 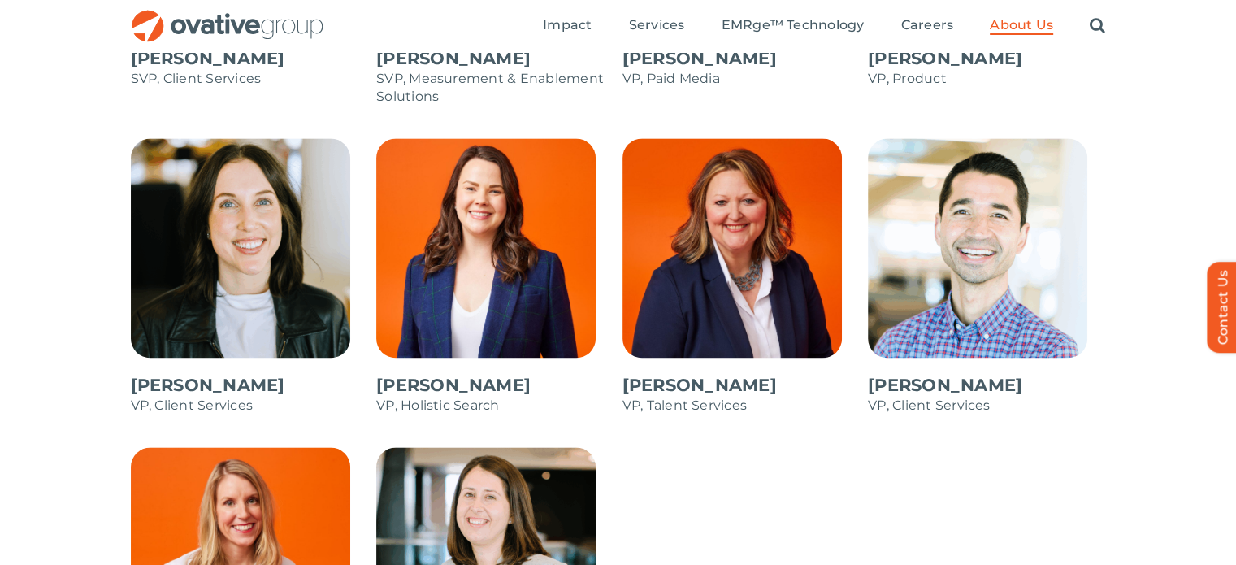 What do you see at coordinates (1022, 26) in the screenshot?
I see `a: About Us` at bounding box center [1022, 26].